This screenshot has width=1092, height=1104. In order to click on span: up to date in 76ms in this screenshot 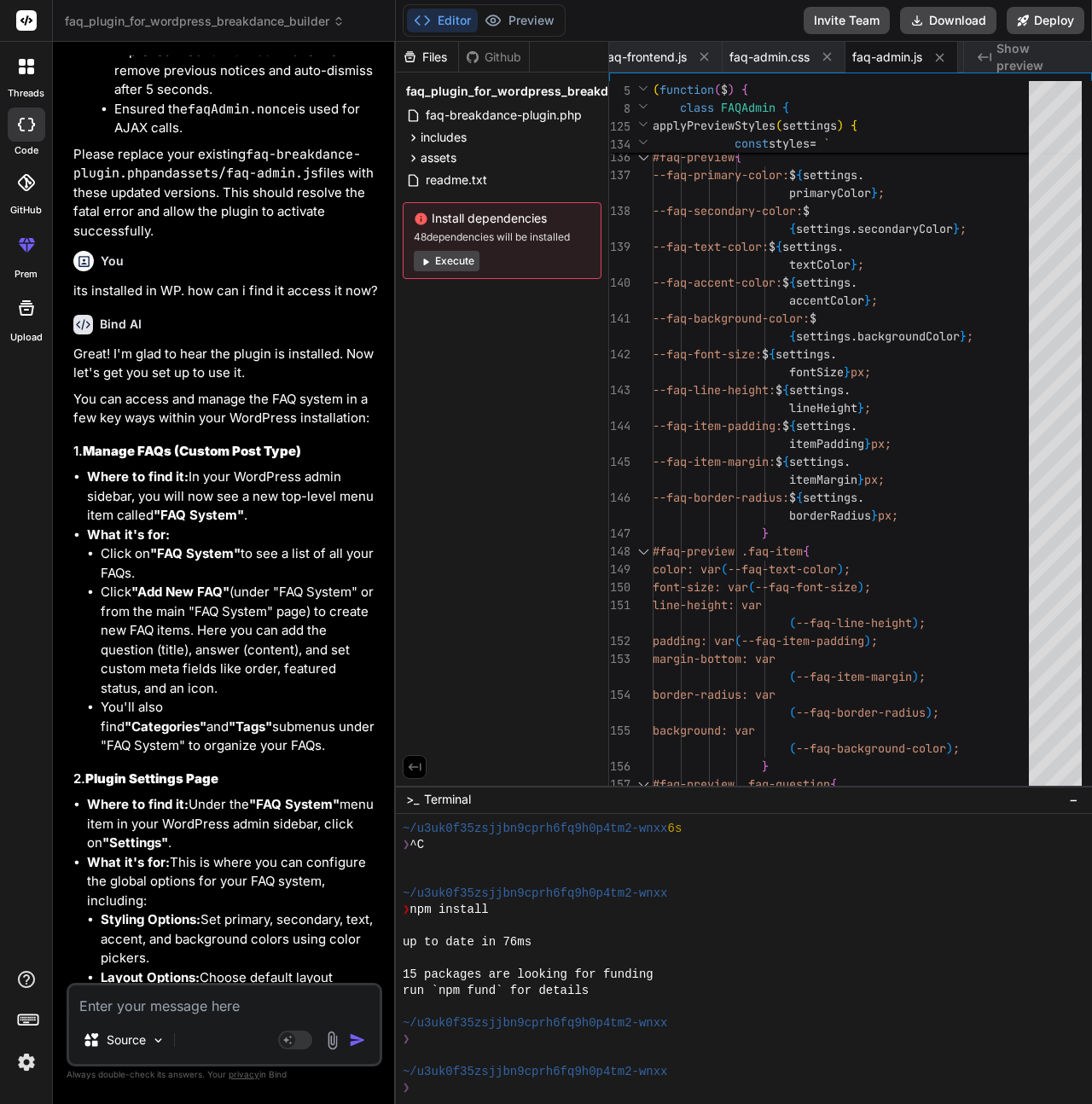, I will do `click(467, 941)`.